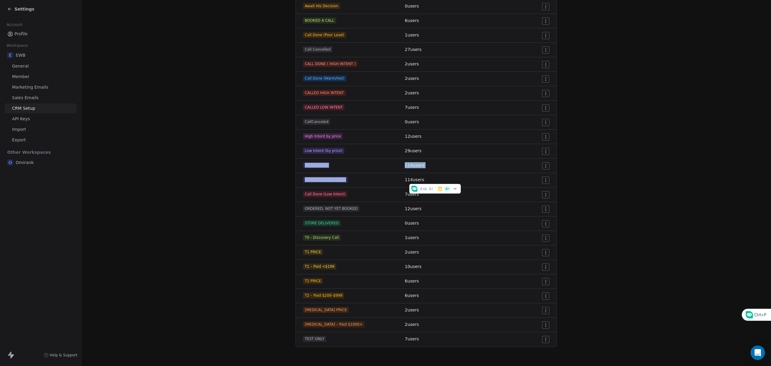 The image size is (771, 366). What do you see at coordinates (14, 25) in the screenshot?
I see `span: Account` at bounding box center [14, 25].